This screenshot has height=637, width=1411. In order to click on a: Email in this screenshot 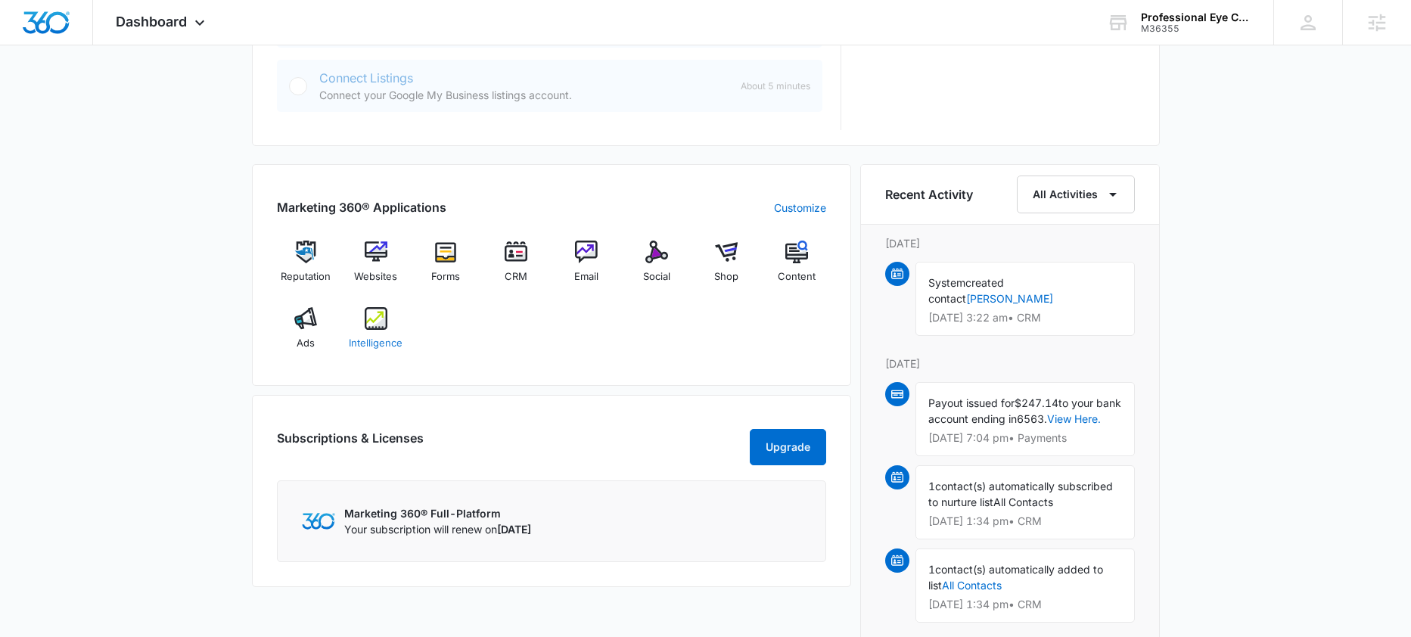, I will do `click(586, 268)`.